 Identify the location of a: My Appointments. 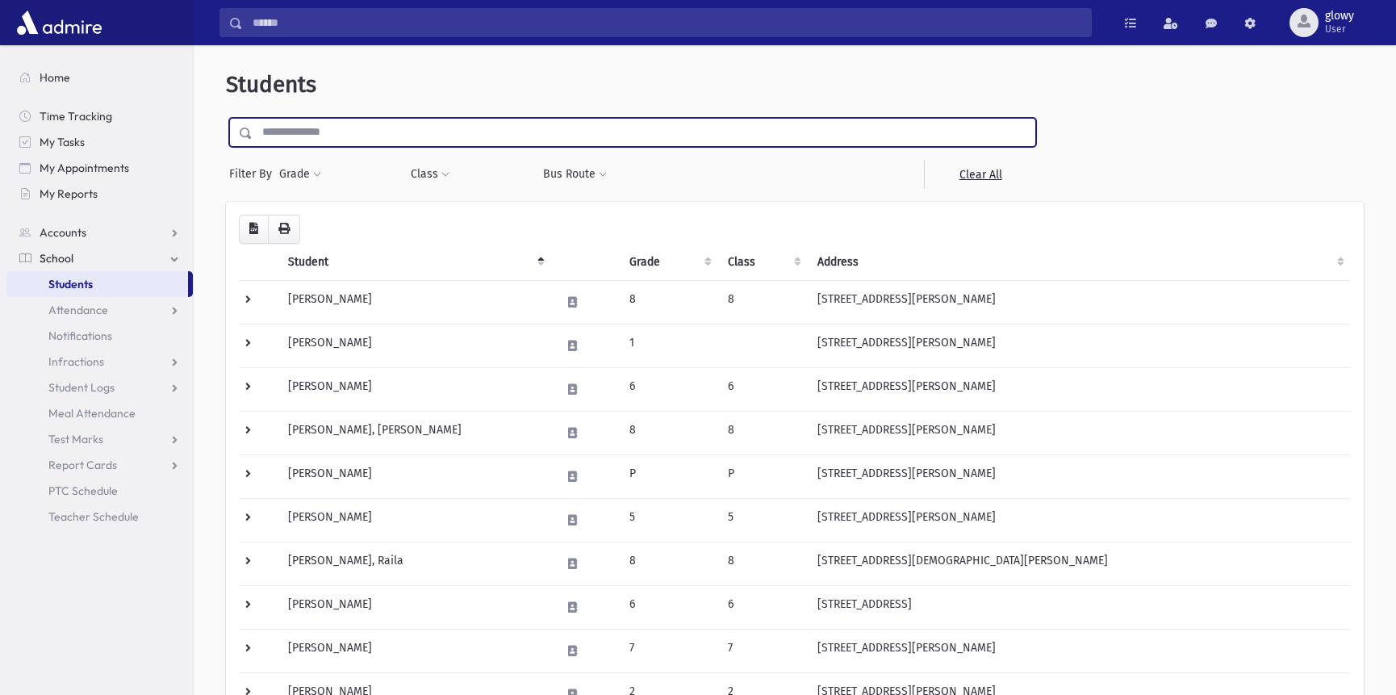
(99, 168).